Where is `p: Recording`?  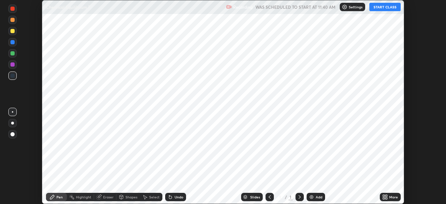
p: Recording is located at coordinates (243, 7).